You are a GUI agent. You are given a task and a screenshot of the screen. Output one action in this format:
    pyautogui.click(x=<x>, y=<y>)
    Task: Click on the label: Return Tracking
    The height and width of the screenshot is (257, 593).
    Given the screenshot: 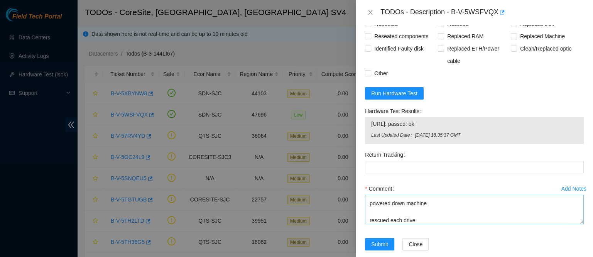 What is the action you would take?
    pyautogui.click(x=387, y=155)
    